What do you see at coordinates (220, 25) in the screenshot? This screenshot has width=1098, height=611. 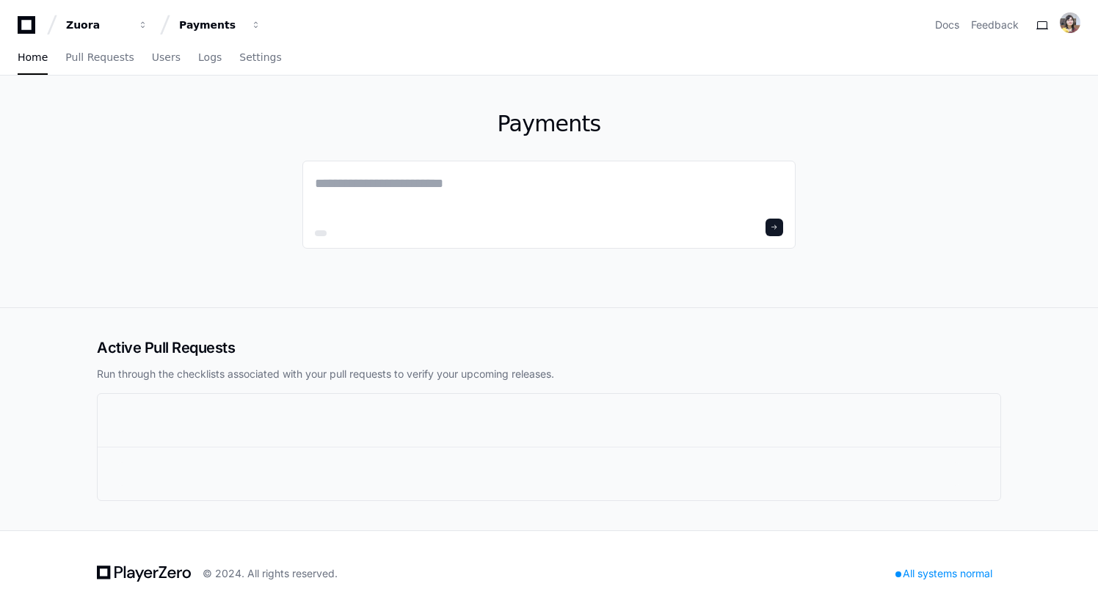 I see `button: Payments` at bounding box center [220, 25].